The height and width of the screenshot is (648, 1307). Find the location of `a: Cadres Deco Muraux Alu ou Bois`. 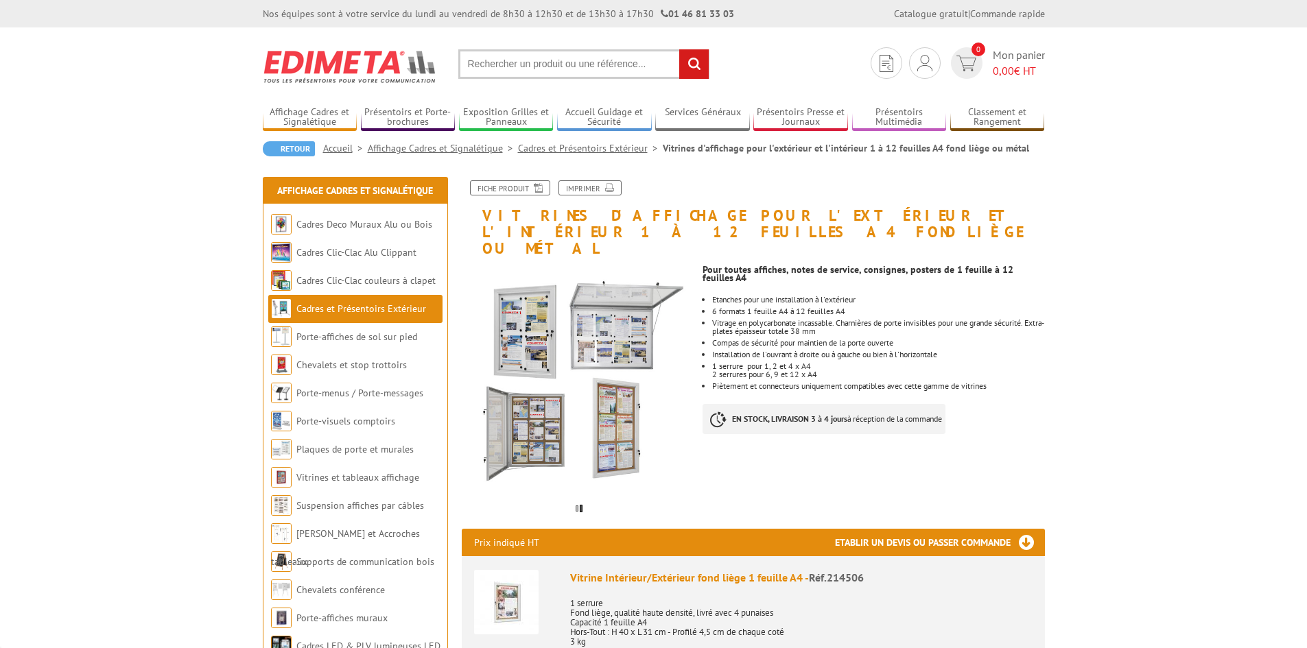

a: Cadres Deco Muraux Alu ou Bois is located at coordinates (364, 224).